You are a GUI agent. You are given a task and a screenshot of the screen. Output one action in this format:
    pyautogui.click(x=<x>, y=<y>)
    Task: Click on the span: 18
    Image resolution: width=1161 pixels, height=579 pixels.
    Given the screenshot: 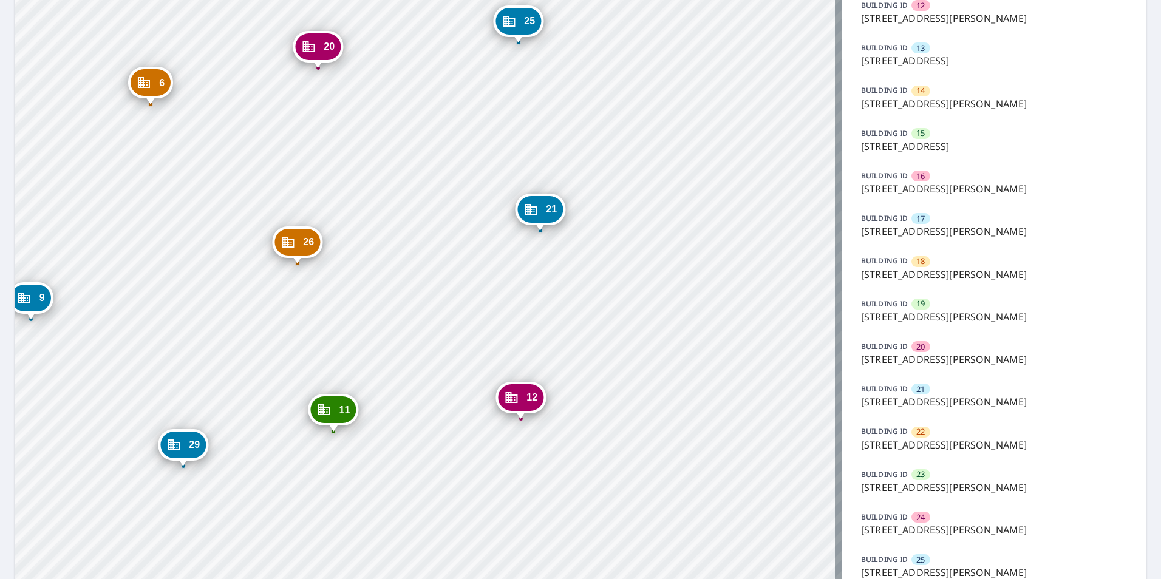 What is the action you would take?
    pyautogui.click(x=920, y=261)
    